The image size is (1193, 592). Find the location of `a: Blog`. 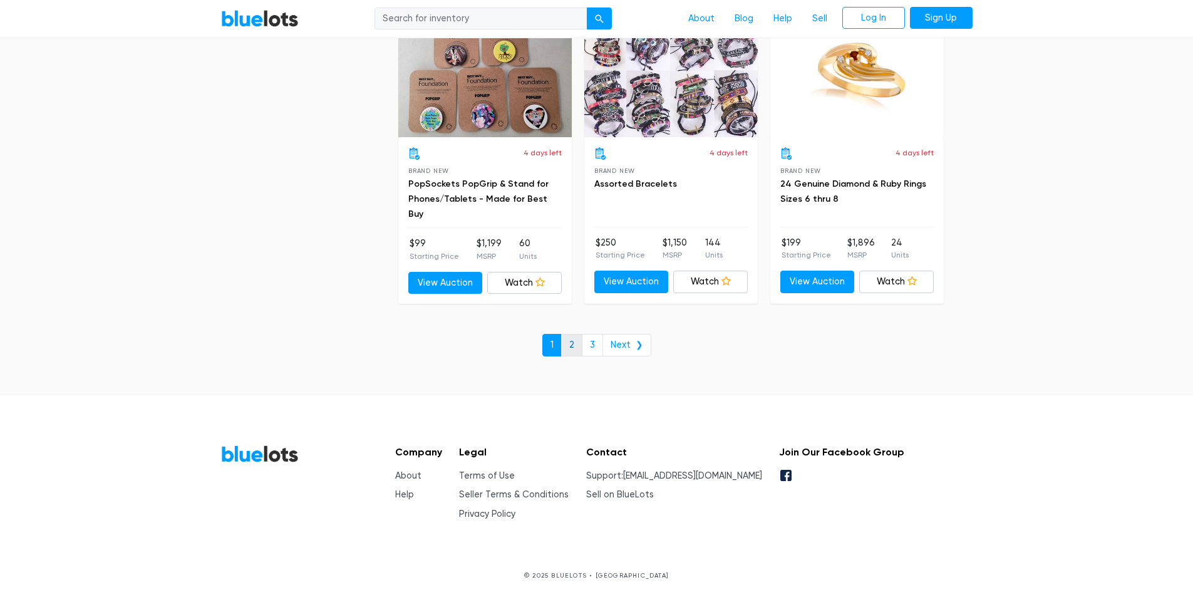

a: Blog is located at coordinates (744, 19).